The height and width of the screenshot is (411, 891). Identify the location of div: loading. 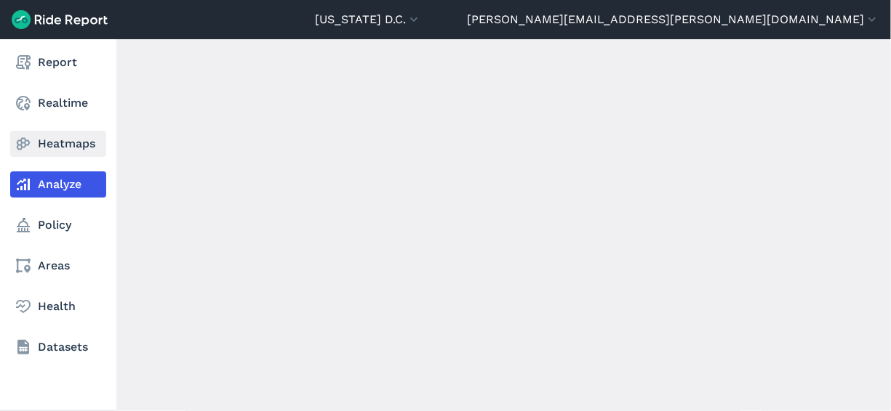
(468, 225).